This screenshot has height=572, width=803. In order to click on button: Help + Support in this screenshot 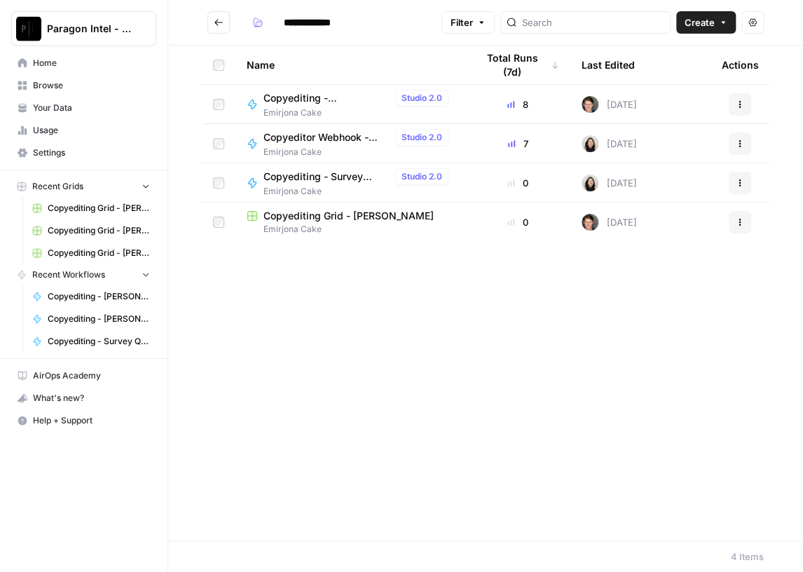, I will do `click(83, 421)`.